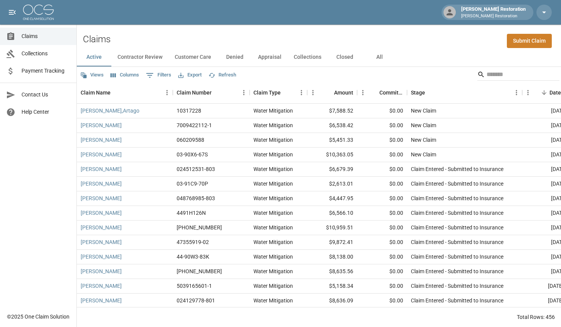 The width and height of the screenshot is (561, 327). I want to click on div: Committed Amount, so click(391, 92).